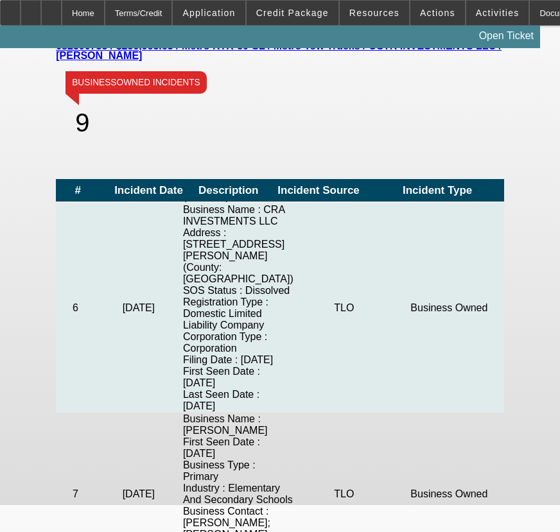  I want to click on th: Incident Type, so click(437, 190).